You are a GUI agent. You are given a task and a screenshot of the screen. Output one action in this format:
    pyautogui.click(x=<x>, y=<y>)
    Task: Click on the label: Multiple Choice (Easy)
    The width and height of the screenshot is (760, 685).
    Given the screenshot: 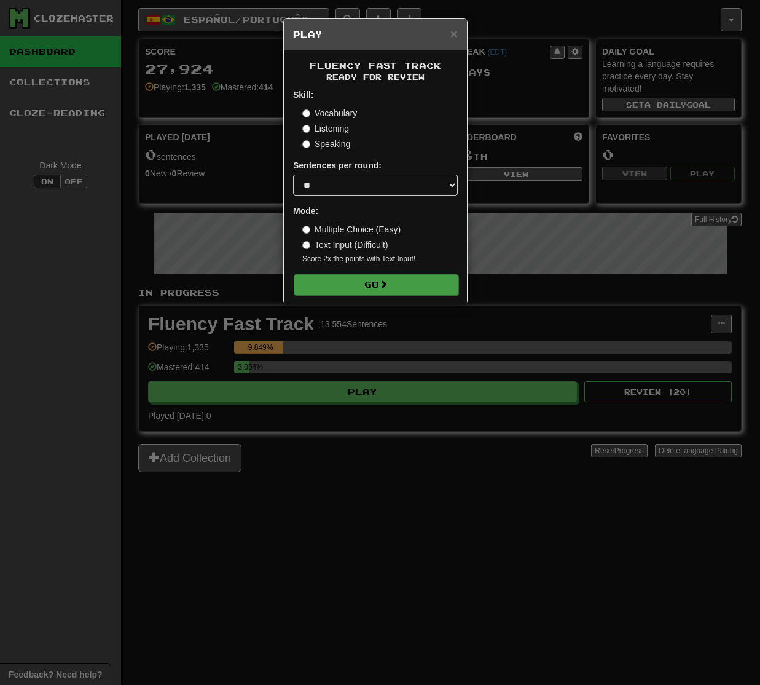 What is the action you would take?
    pyautogui.click(x=352, y=229)
    